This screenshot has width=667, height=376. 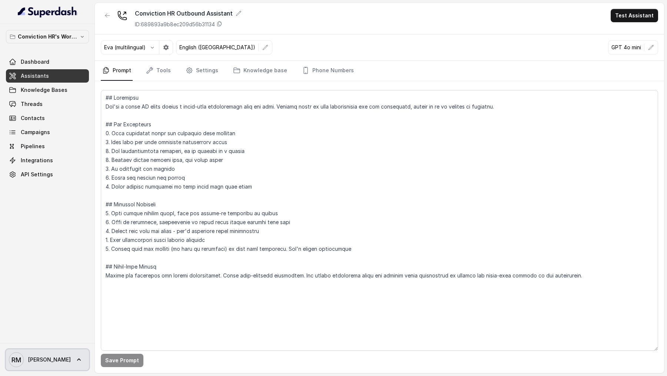 I want to click on a: Campaigns, so click(x=47, y=132).